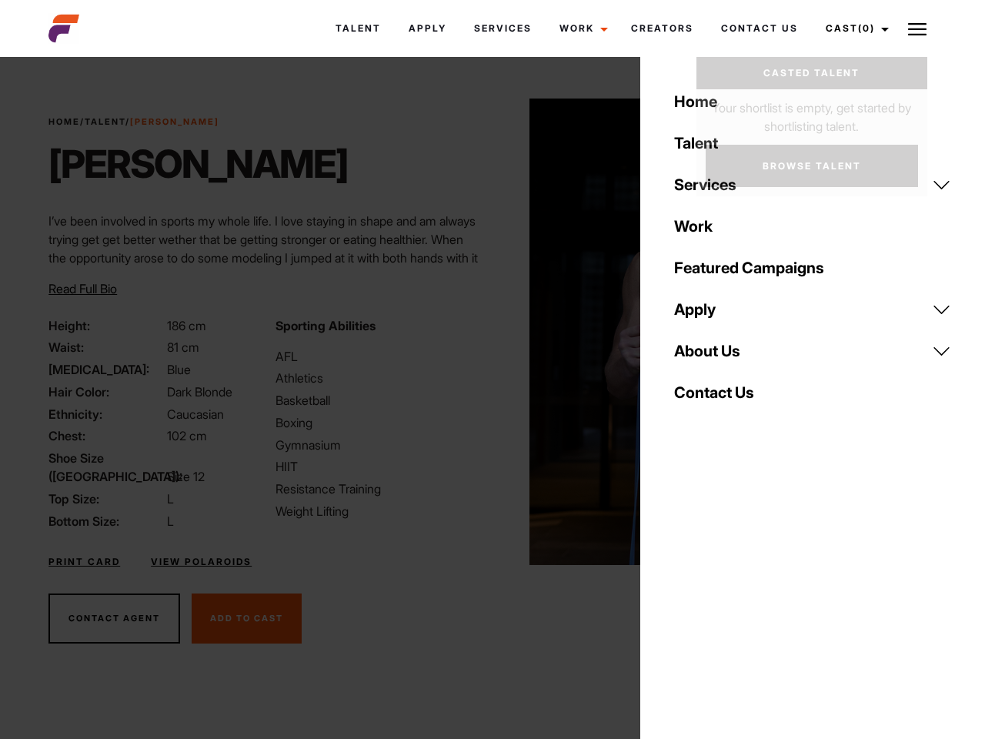  What do you see at coordinates (114, 619) in the screenshot?
I see `button: Contact Agent` at bounding box center [114, 619].